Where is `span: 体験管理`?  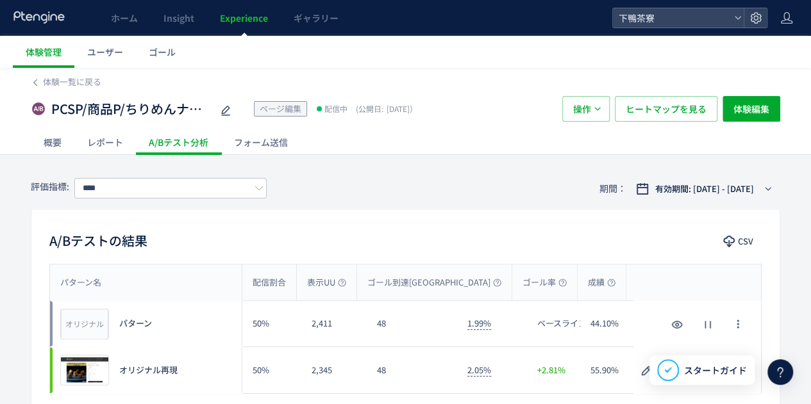 span: 体験管理 is located at coordinates (44, 52).